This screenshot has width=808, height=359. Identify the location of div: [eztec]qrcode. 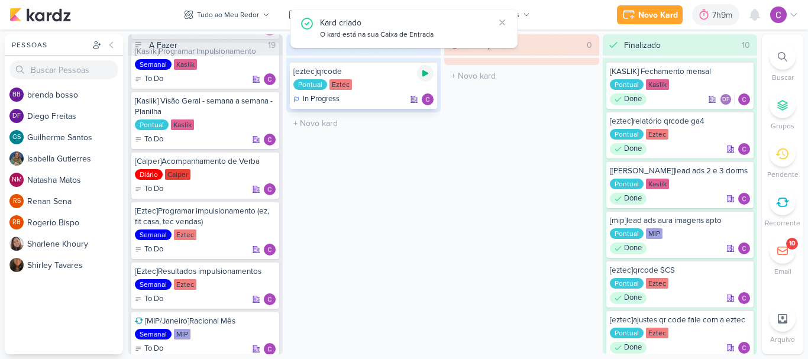
(364, 72).